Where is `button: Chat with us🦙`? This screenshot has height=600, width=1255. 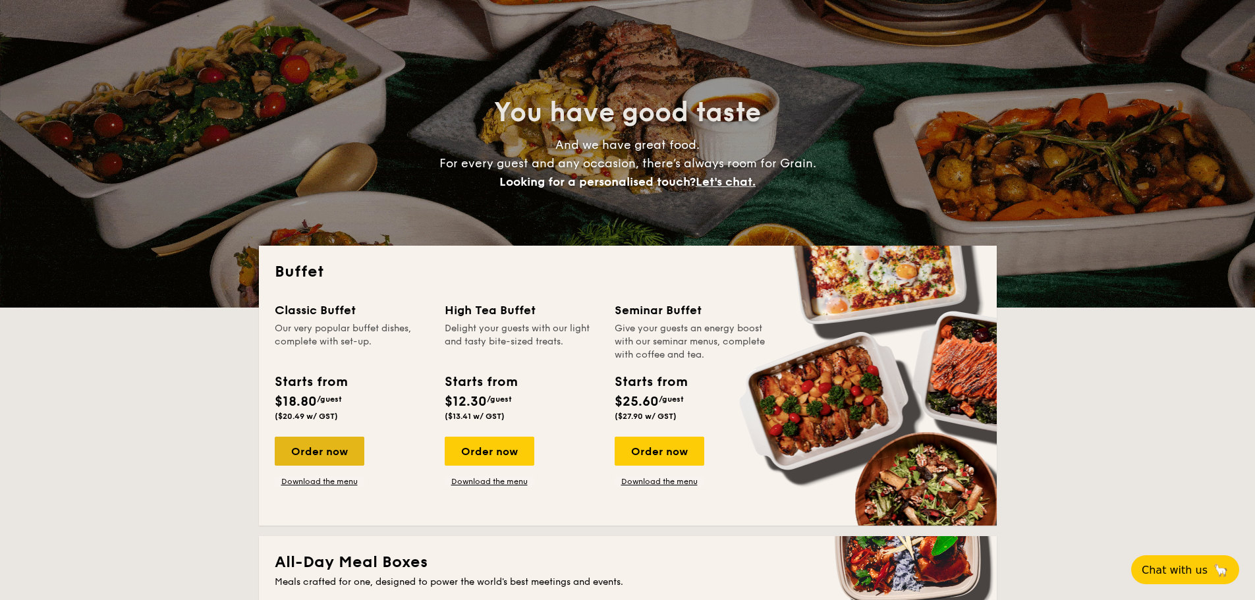
button: Chat with us🦙 is located at coordinates (1185, 570).